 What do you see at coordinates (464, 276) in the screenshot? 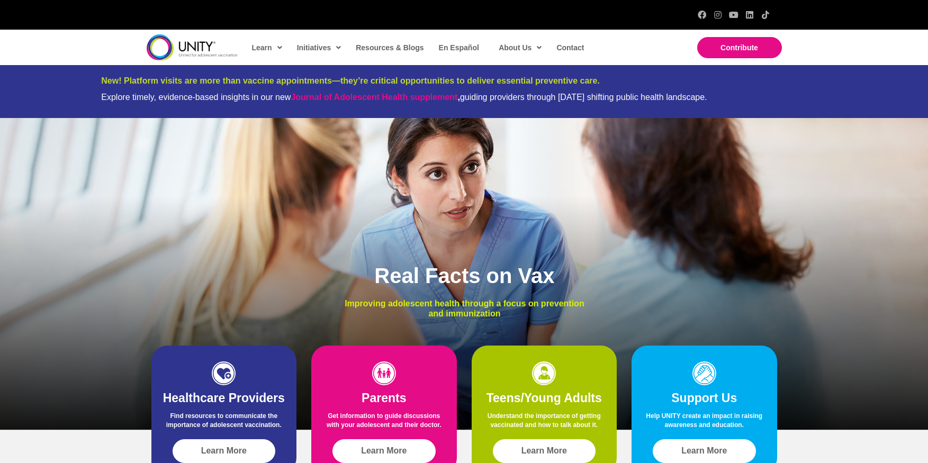
I see `span: Real Facts on Vax` at bounding box center [464, 276].